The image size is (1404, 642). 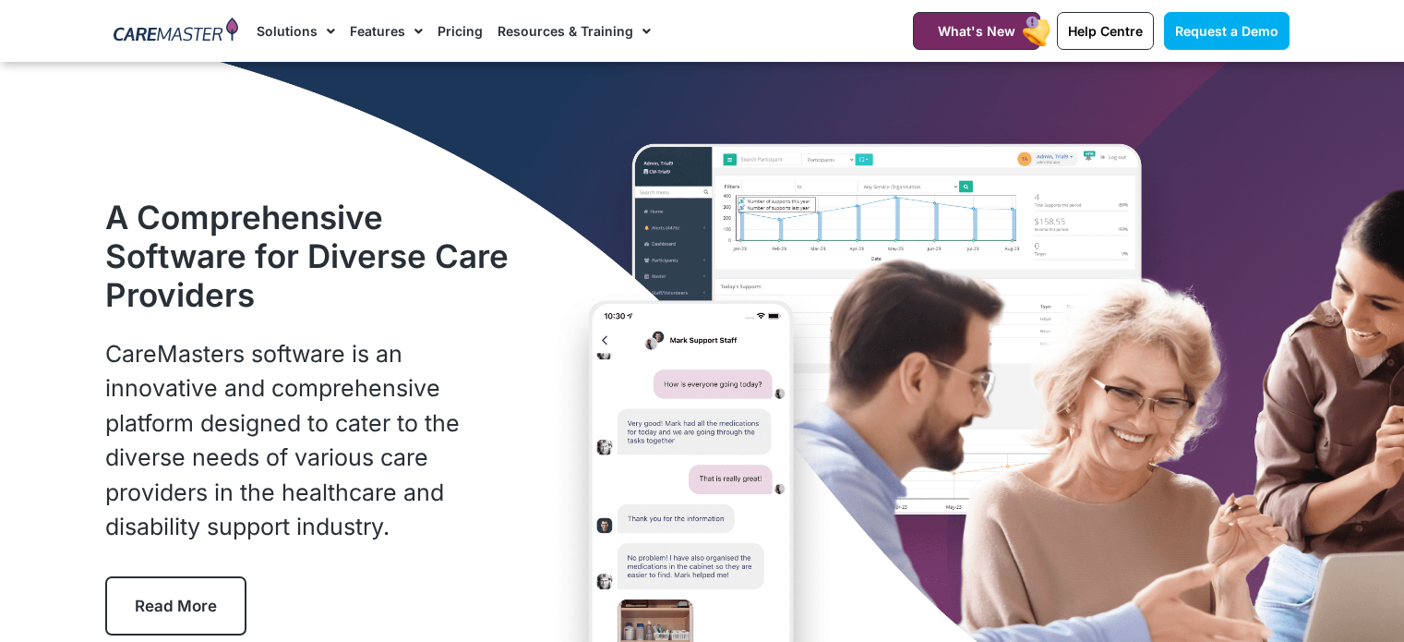 I want to click on h1: A Comprehensive Software for Diverse Care Providers, so click(x=313, y=256).